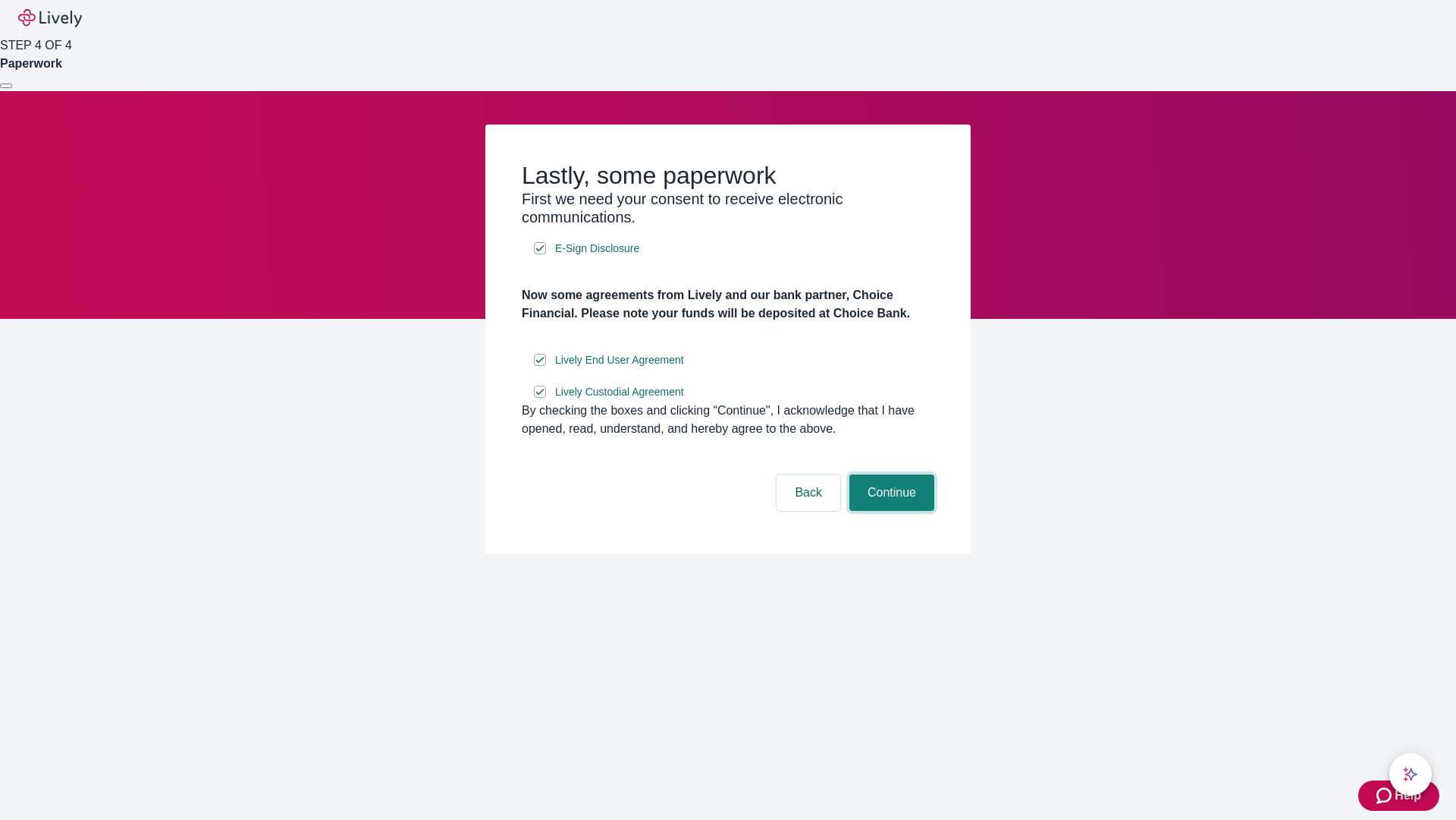  Describe the element at coordinates (728, 304) in the screenshot. I see `h4: Now some agreements from Lively and our bank partner, Choice Financial. Please note your funds wi...` at that location.